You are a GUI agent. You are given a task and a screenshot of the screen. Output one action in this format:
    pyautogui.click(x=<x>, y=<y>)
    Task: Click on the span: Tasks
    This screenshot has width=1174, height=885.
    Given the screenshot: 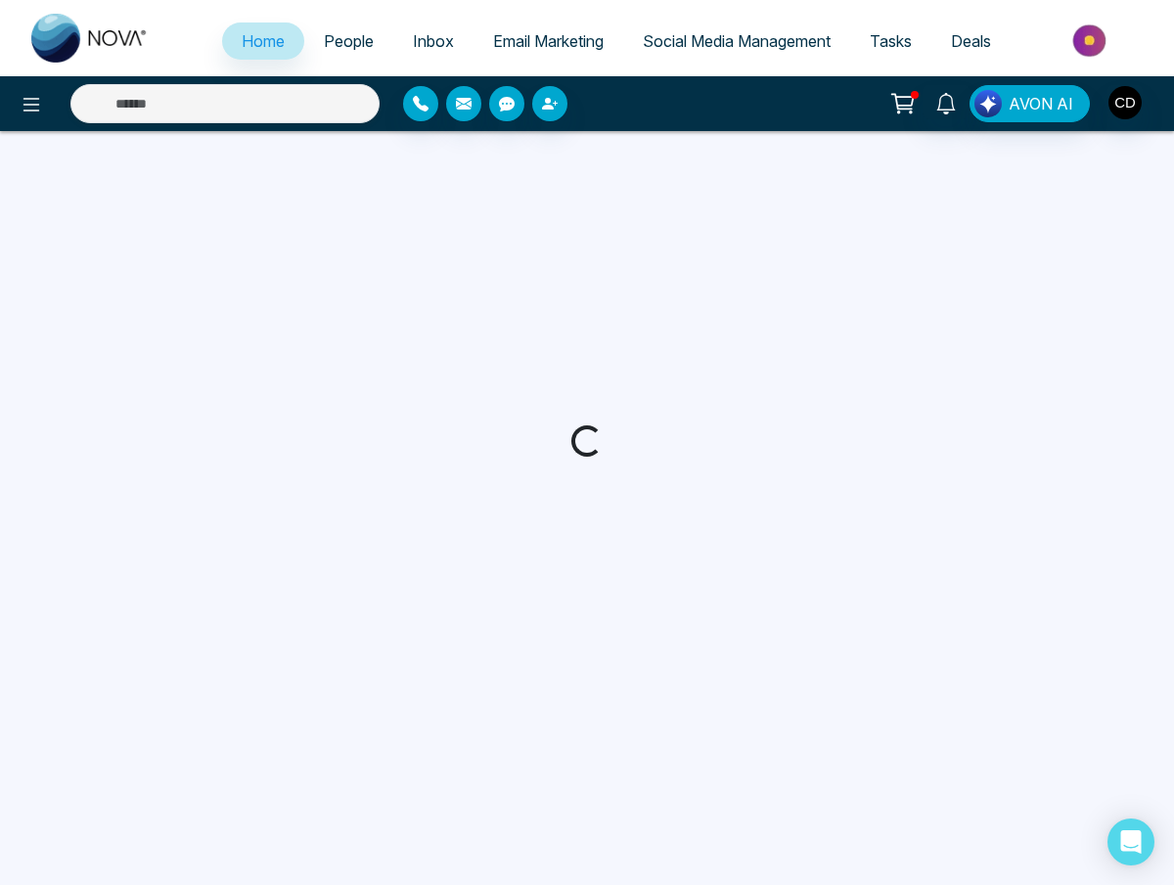 What is the action you would take?
    pyautogui.click(x=890, y=41)
    